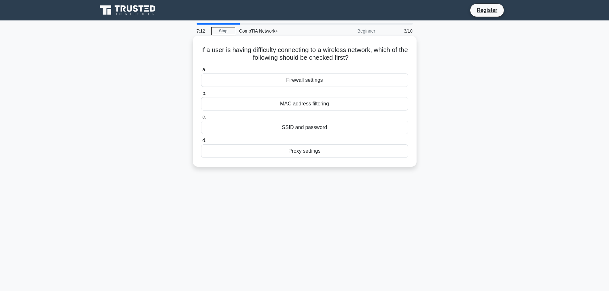 This screenshot has height=291, width=609. I want to click on div: SSID and password, so click(304, 127).